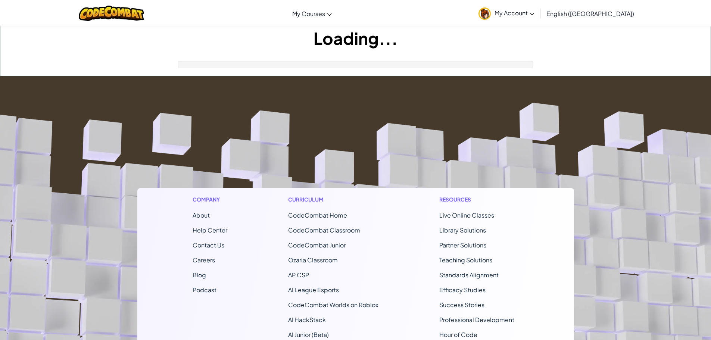 This screenshot has width=711, height=340. I want to click on span: My Courses, so click(309, 13).